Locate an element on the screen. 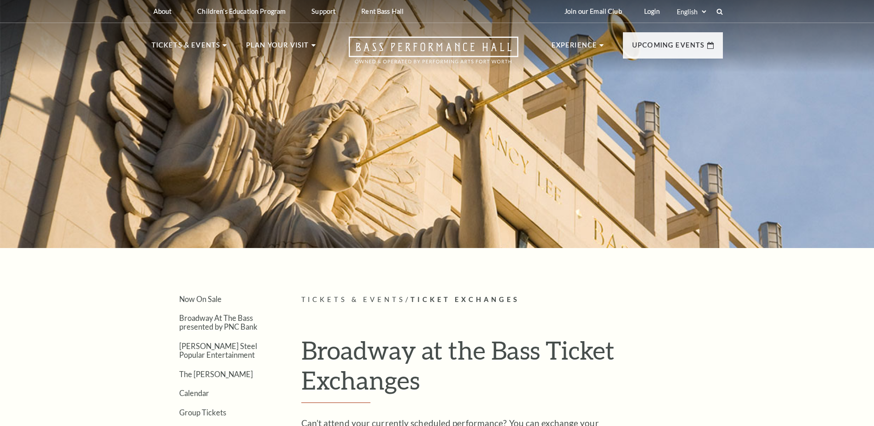 The height and width of the screenshot is (426, 874). select: Select: is located at coordinates (691, 12).